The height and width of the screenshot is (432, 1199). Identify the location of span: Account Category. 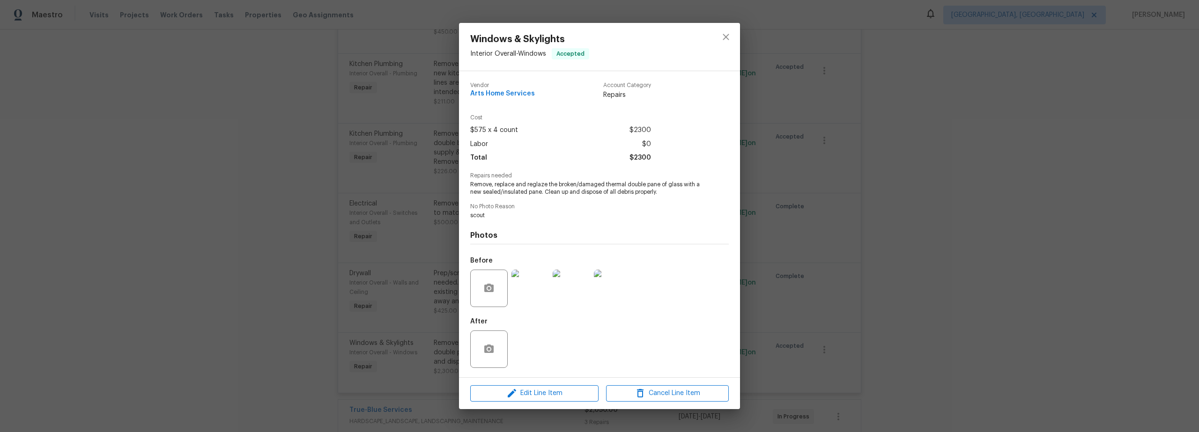
(627, 85).